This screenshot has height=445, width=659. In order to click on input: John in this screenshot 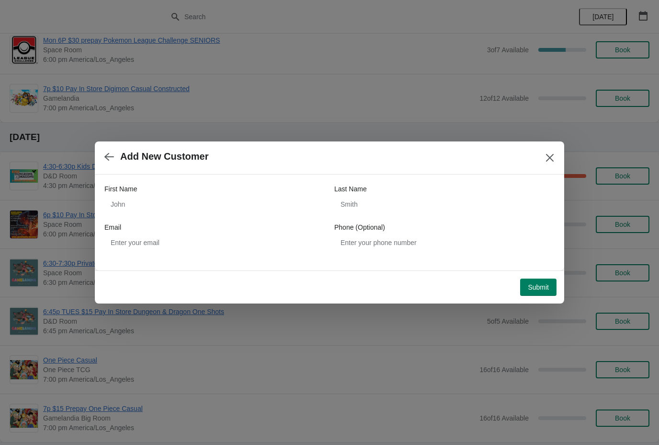, I will do `click(215, 204)`.